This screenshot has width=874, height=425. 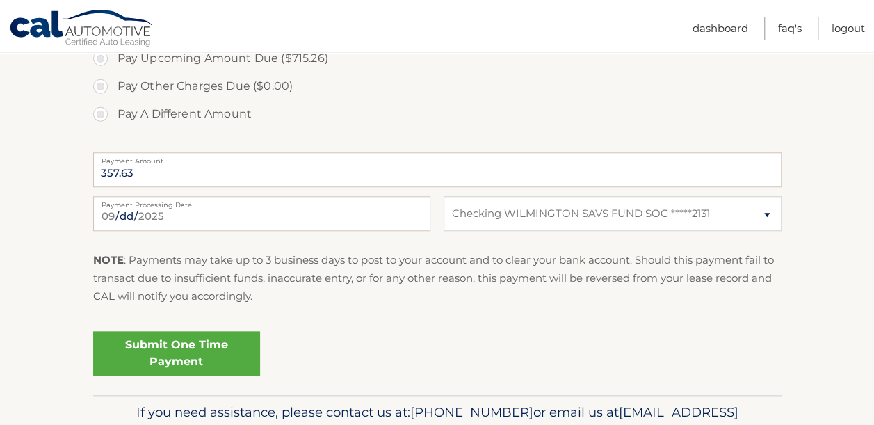 What do you see at coordinates (438, 170) in the screenshot?
I see `input: Payment Amount` at bounding box center [438, 170].